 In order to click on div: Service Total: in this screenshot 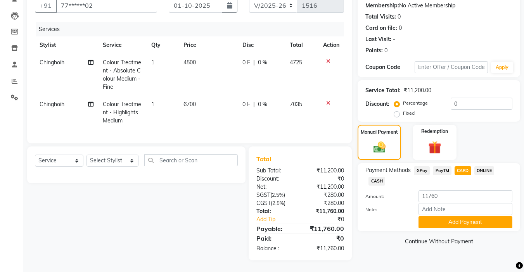, I will do `click(383, 90)`.